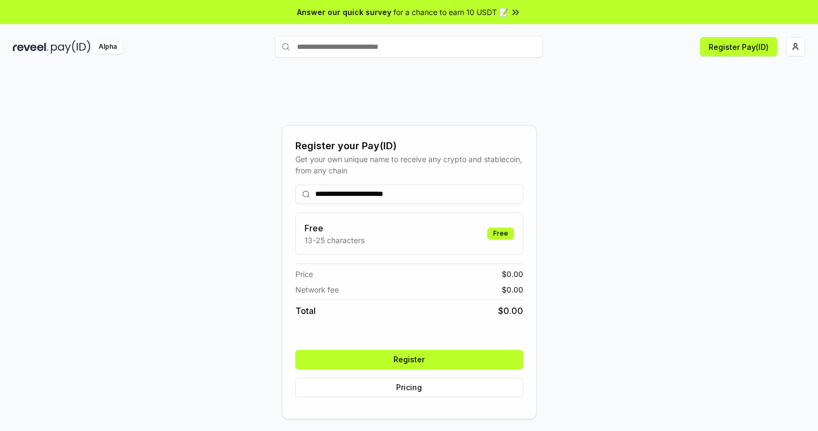  Describe the element at coordinates (304, 274) in the screenshot. I see `span: Price` at that location.